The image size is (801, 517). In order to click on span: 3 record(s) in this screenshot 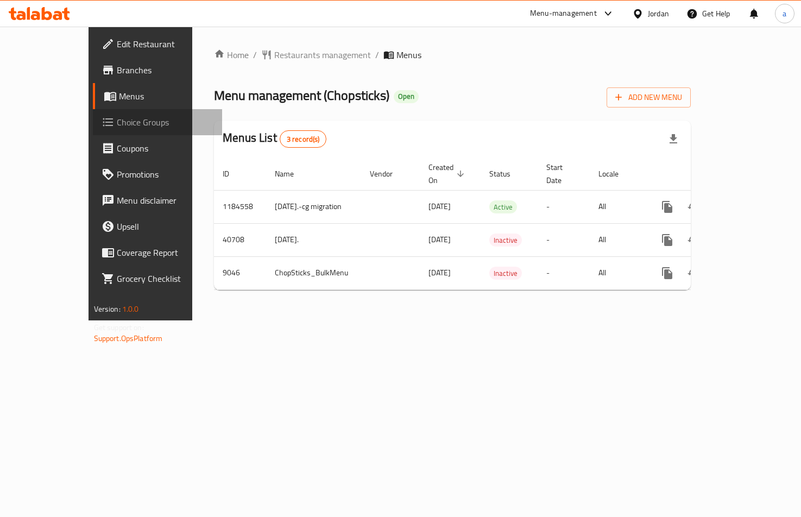, I will do `click(303, 139)`.